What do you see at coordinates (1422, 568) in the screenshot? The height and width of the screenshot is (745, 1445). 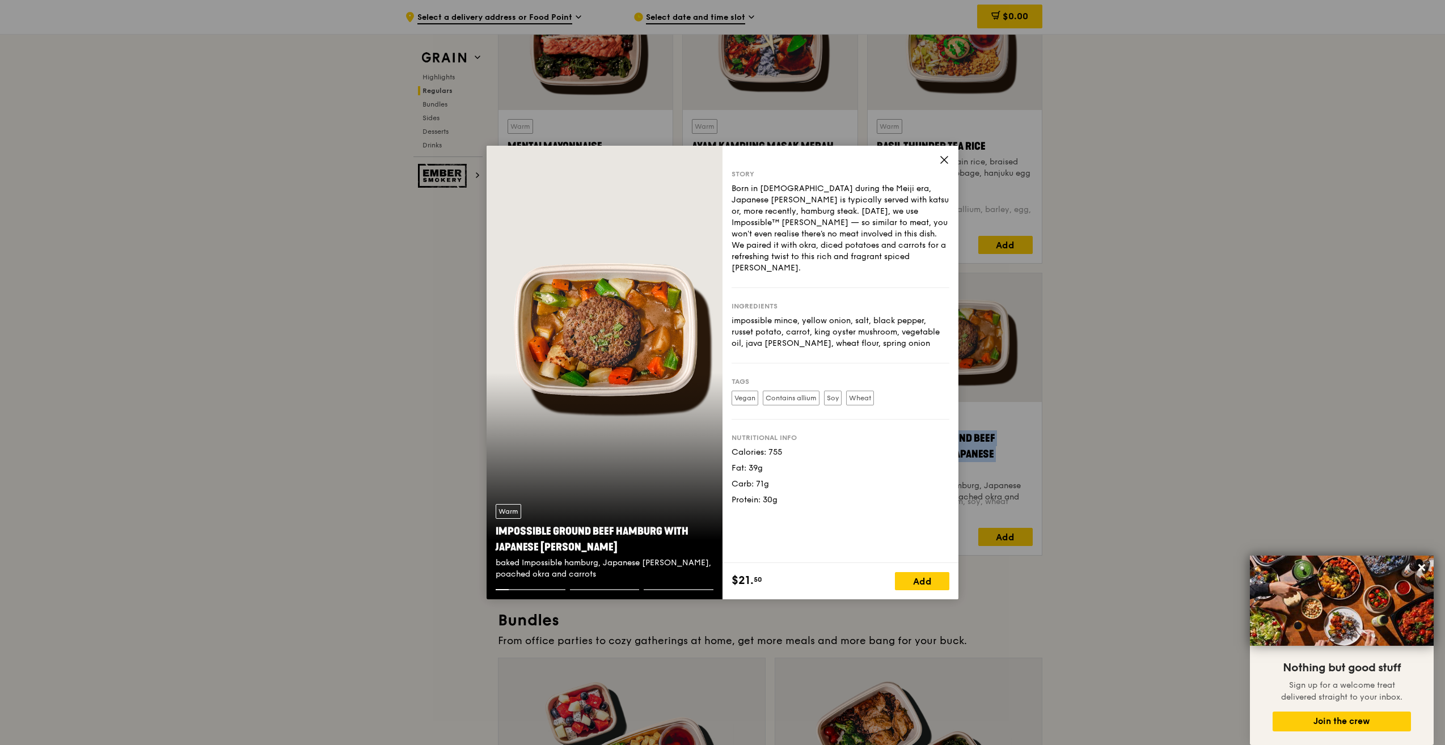 I see `button: Close` at bounding box center [1422, 568].